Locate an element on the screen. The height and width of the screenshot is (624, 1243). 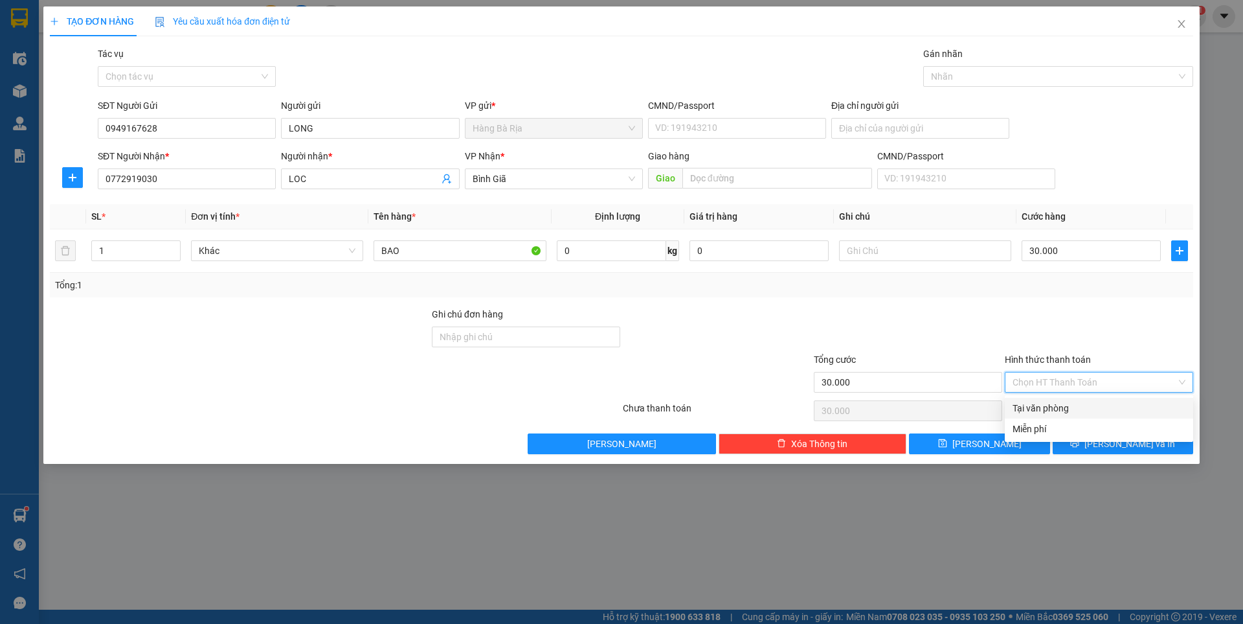
input: Ghi Chú is located at coordinates (925, 251).